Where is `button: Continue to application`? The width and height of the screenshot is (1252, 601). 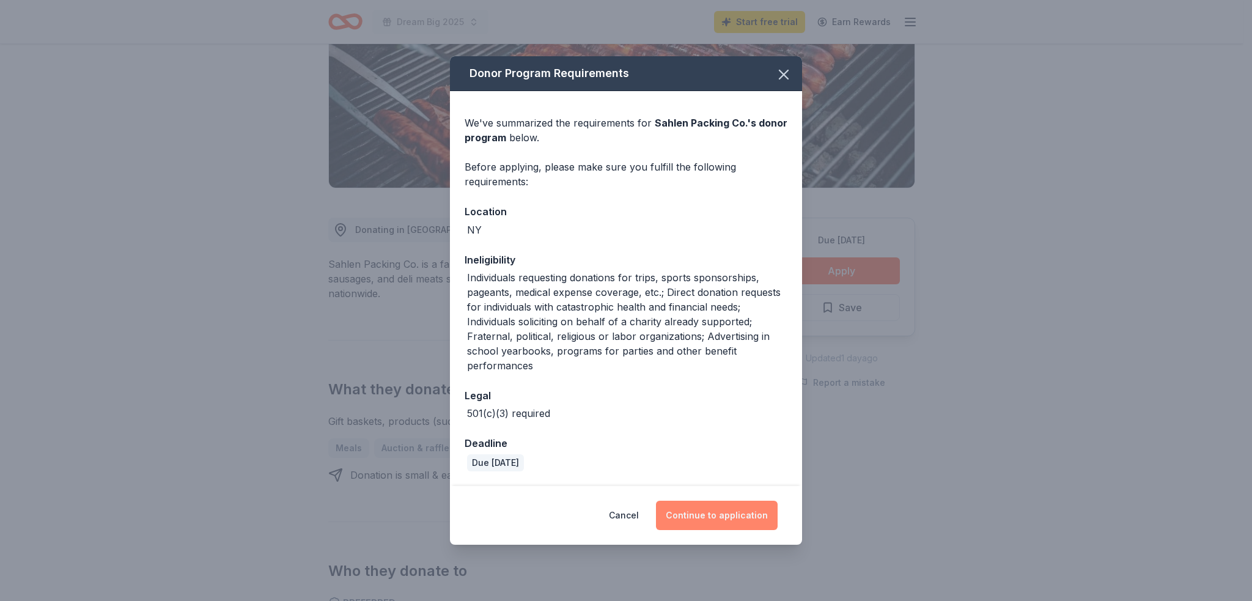 button: Continue to application is located at coordinates (716, 515).